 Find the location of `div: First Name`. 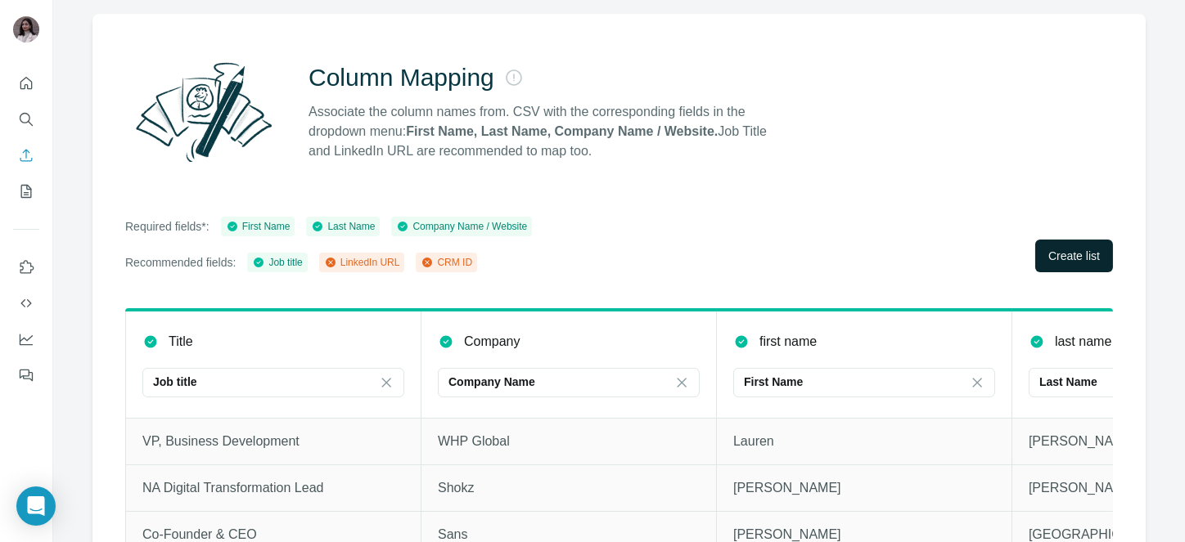

div: First Name is located at coordinates (258, 227).